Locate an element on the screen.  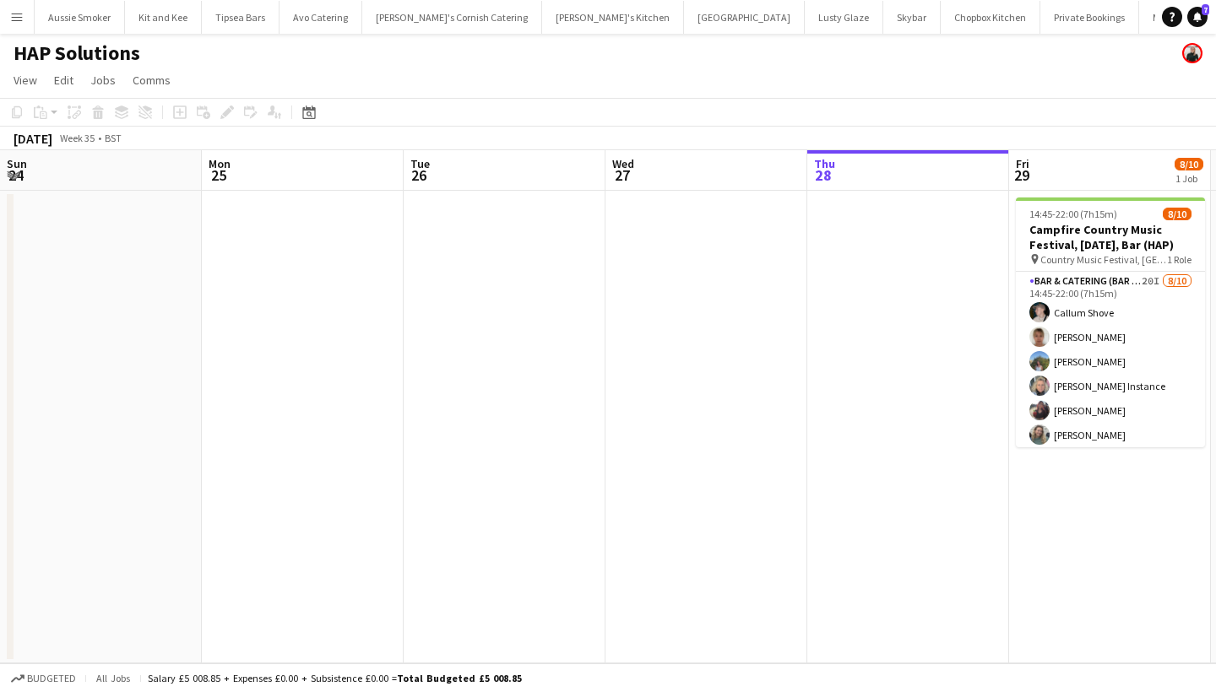
h1: HAP Solutions is located at coordinates (77, 53).